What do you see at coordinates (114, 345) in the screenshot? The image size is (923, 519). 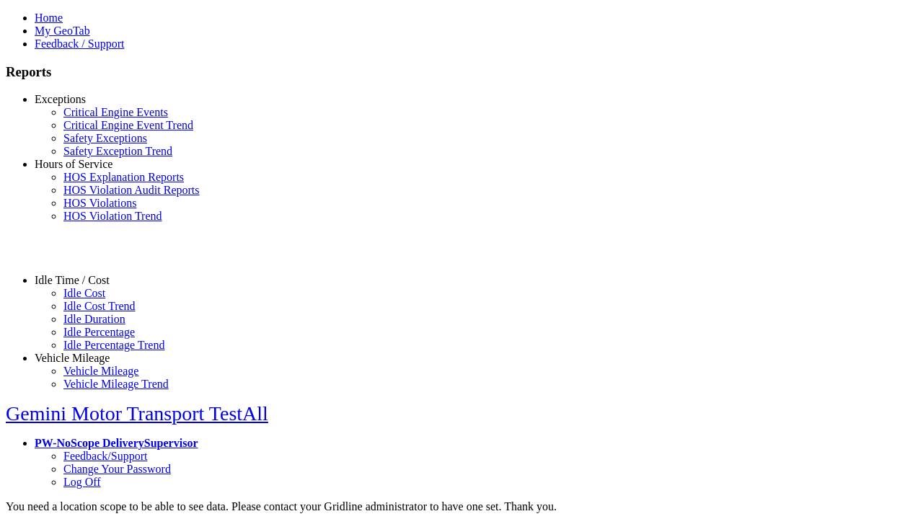 I see `a: Idle Percentage Trend` at bounding box center [114, 345].